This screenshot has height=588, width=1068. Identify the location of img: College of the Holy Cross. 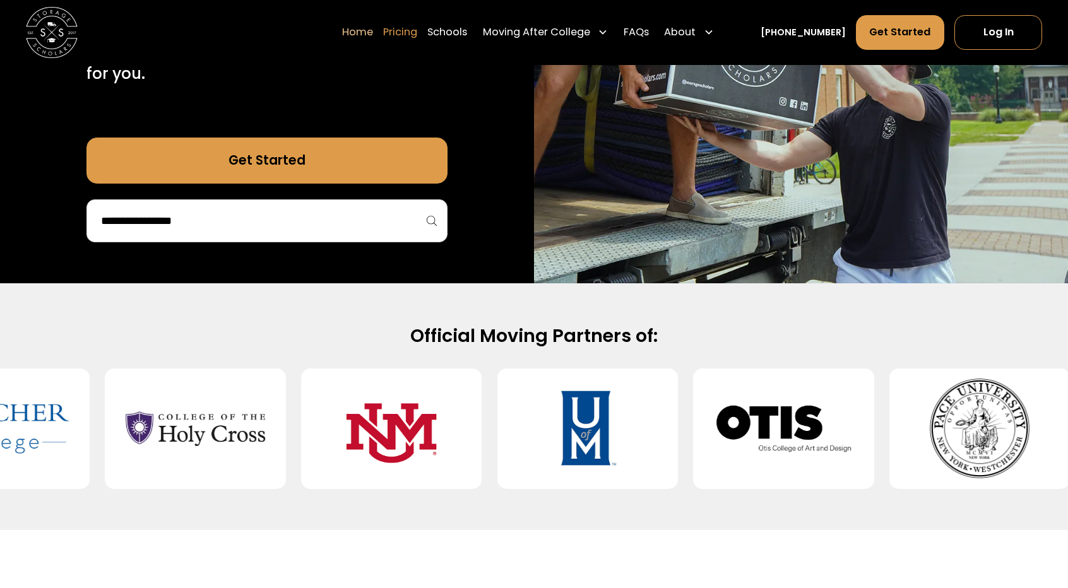
(195, 429).